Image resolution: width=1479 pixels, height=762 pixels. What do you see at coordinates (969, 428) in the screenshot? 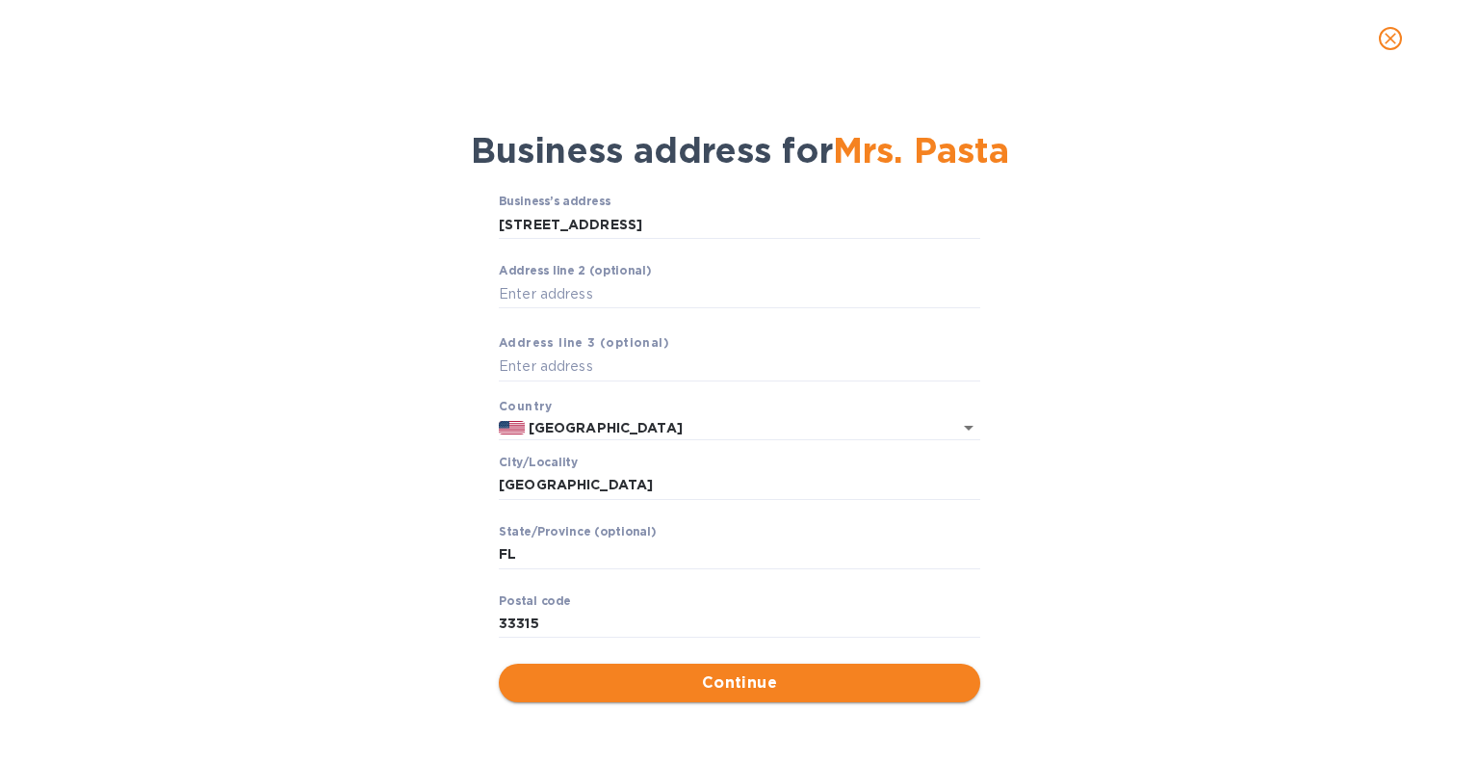
I see `button: Open` at bounding box center [969, 428].